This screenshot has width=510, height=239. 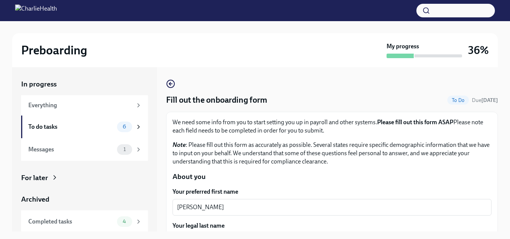 I want to click on a: Messages1, so click(x=85, y=150).